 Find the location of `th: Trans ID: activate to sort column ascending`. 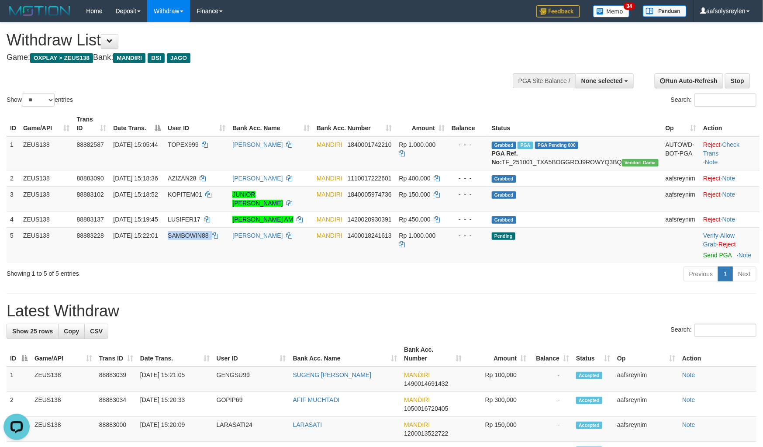

th: Trans ID: activate to sort column ascending is located at coordinates (92, 124).